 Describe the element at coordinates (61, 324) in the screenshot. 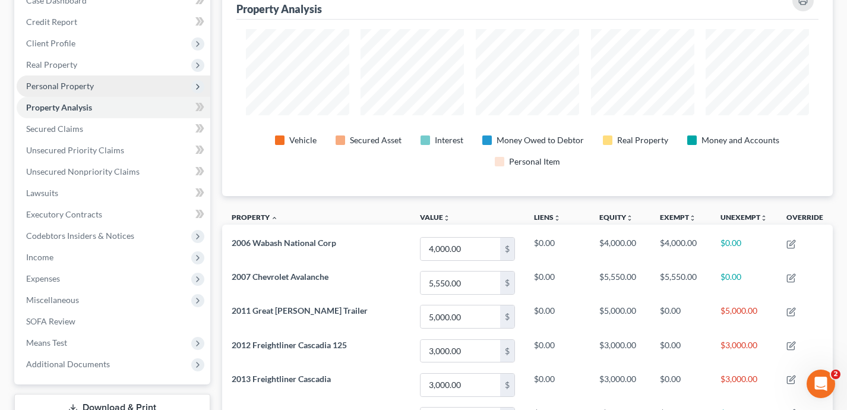

I see `button: Upload attachment` at that location.